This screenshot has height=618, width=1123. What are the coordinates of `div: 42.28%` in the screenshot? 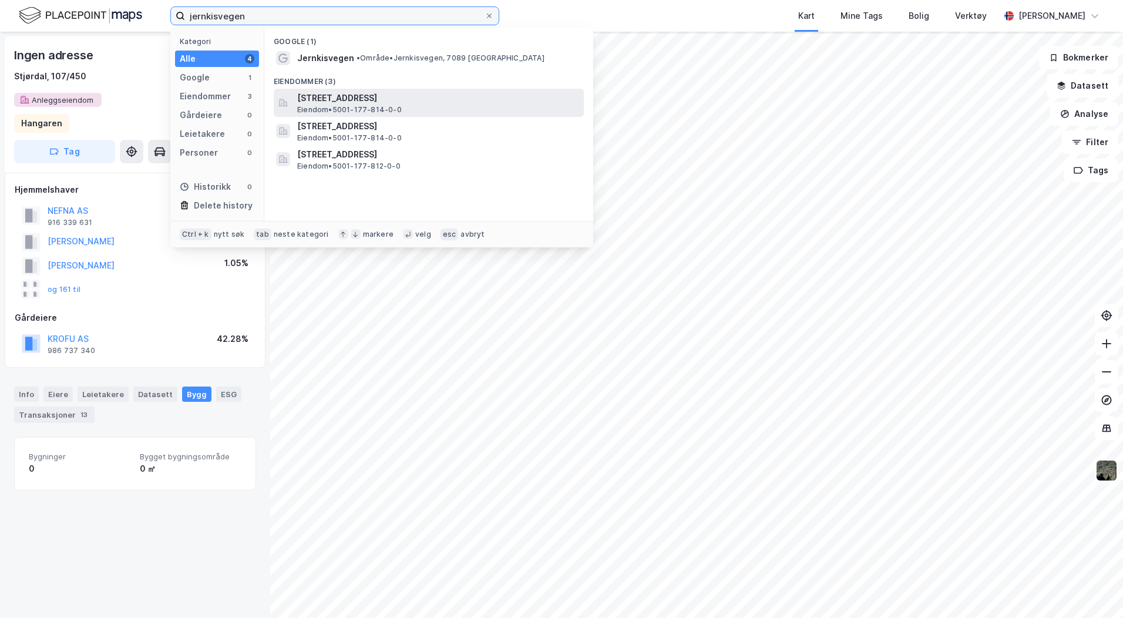 It's located at (233, 339).